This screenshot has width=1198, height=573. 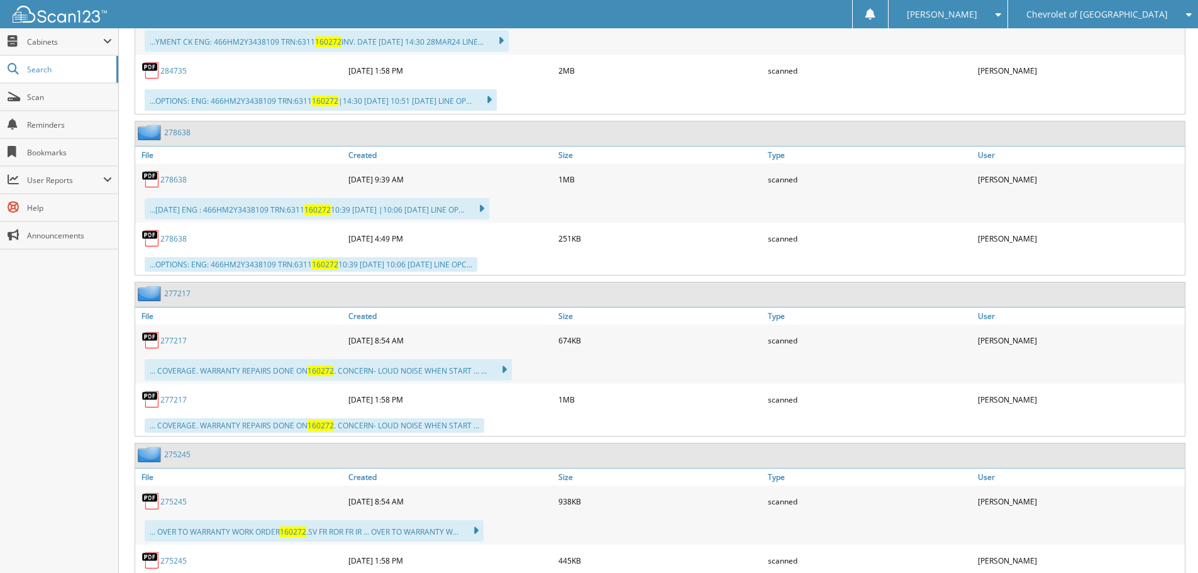 I want to click on div: ... OVER TO WARRANTY WORK ORDER .SV FR ROR FR IR ... OVER TO WARRANTY W..., so click(x=314, y=531).